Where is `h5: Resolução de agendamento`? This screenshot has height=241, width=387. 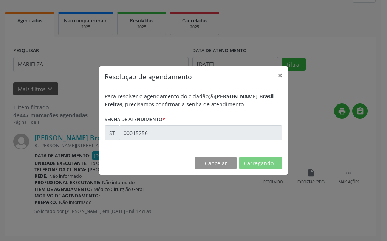 h5: Resolução de agendamento is located at coordinates (148, 76).